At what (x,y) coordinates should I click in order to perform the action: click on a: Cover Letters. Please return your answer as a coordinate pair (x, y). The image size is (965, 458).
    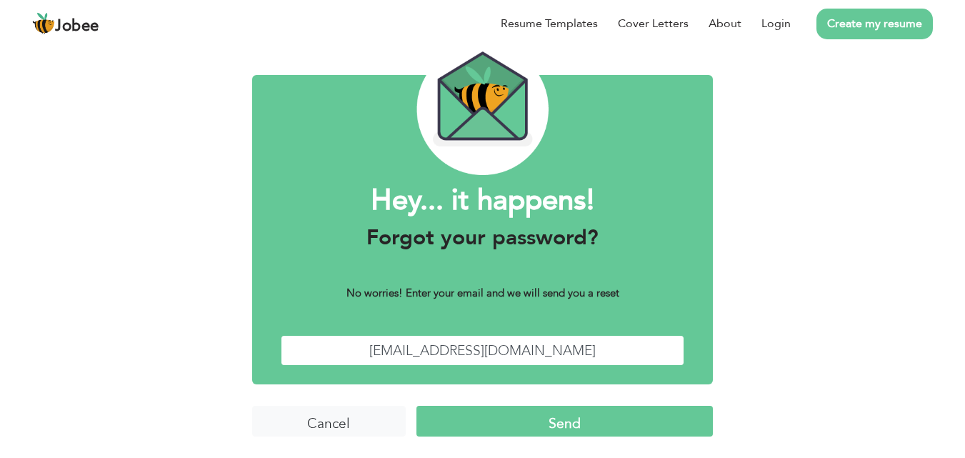
    Looking at the image, I should click on (653, 24).